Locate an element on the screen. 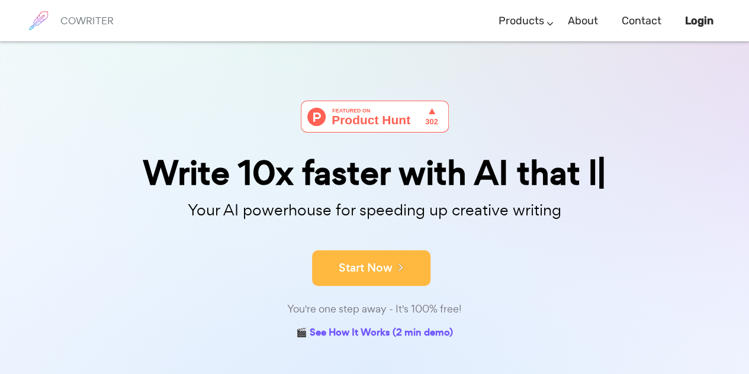 The height and width of the screenshot is (374, 749). img: brand logo is located at coordinates (38, 21).